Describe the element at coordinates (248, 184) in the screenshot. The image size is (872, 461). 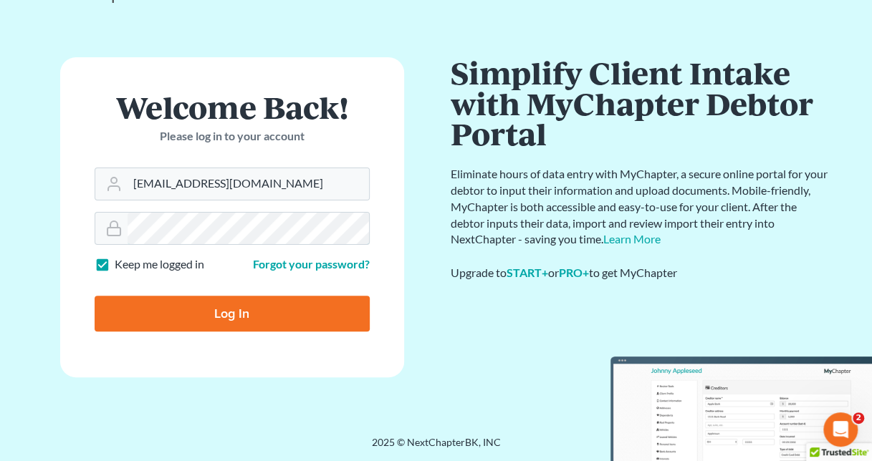
I see `input: Email Address` at that location.